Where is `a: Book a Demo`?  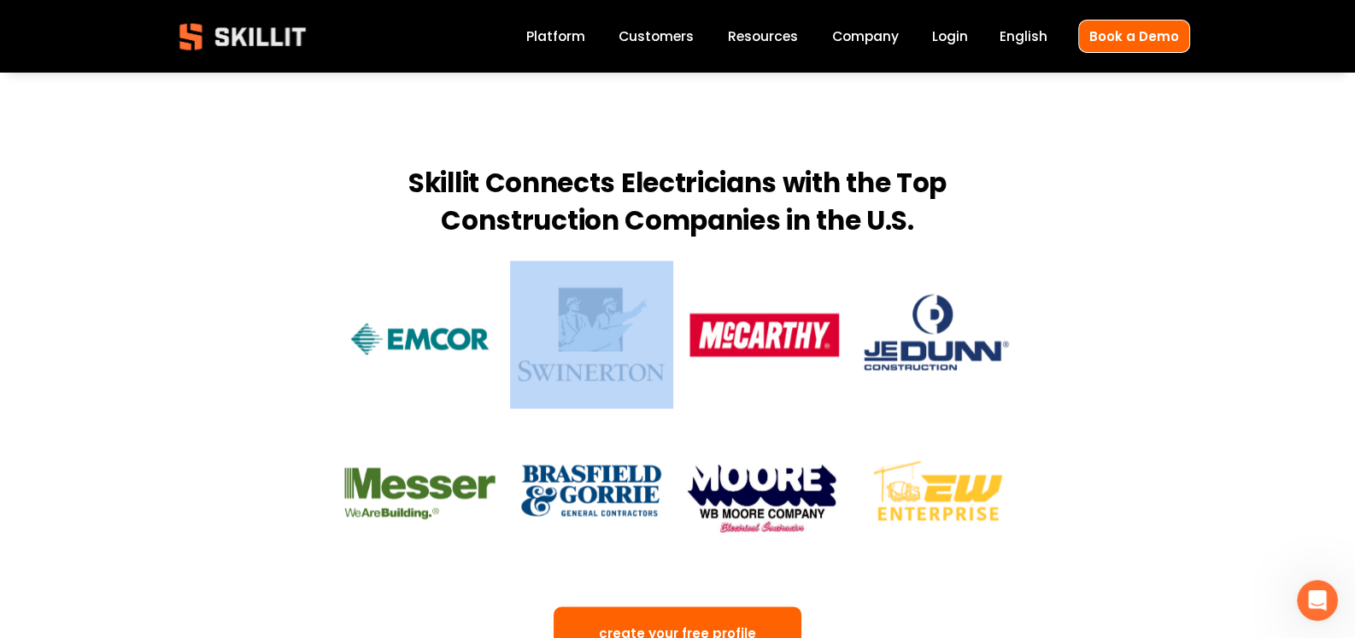
a: Book a Demo is located at coordinates (1134, 36).